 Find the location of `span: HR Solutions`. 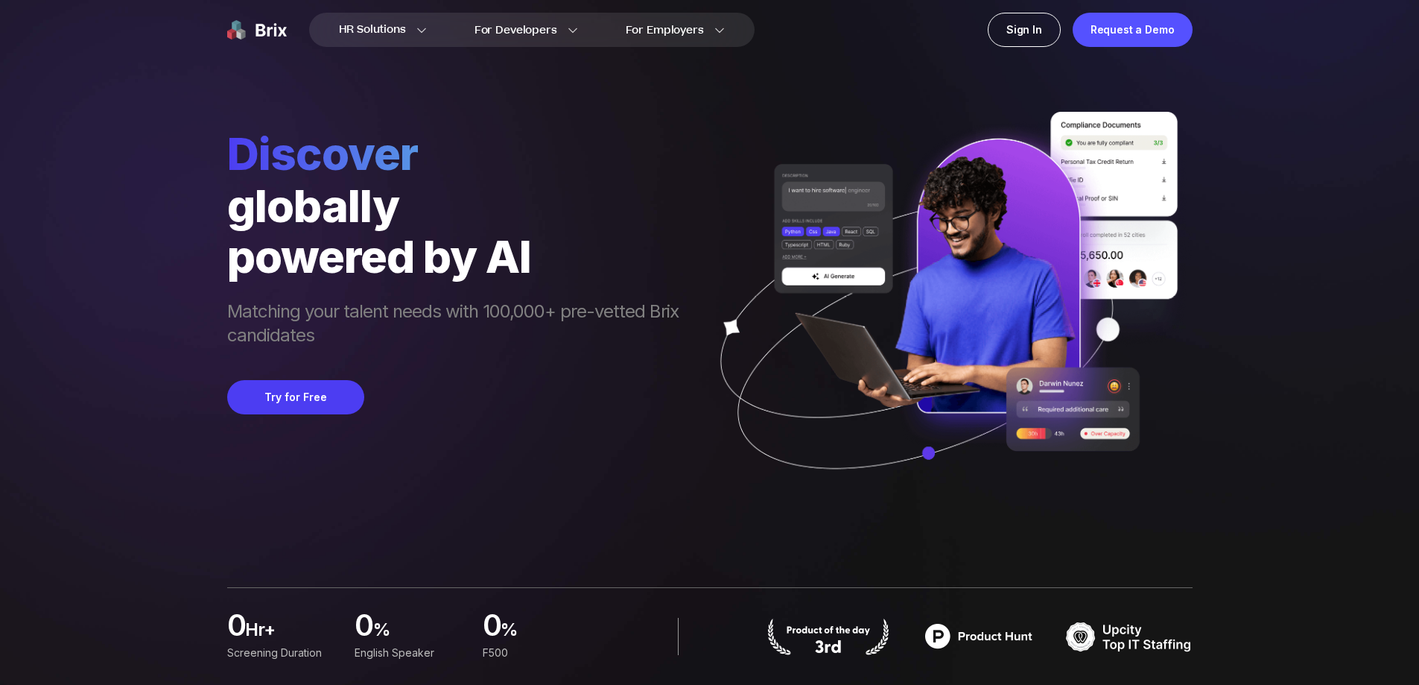

span: HR Solutions is located at coordinates (372, 30).